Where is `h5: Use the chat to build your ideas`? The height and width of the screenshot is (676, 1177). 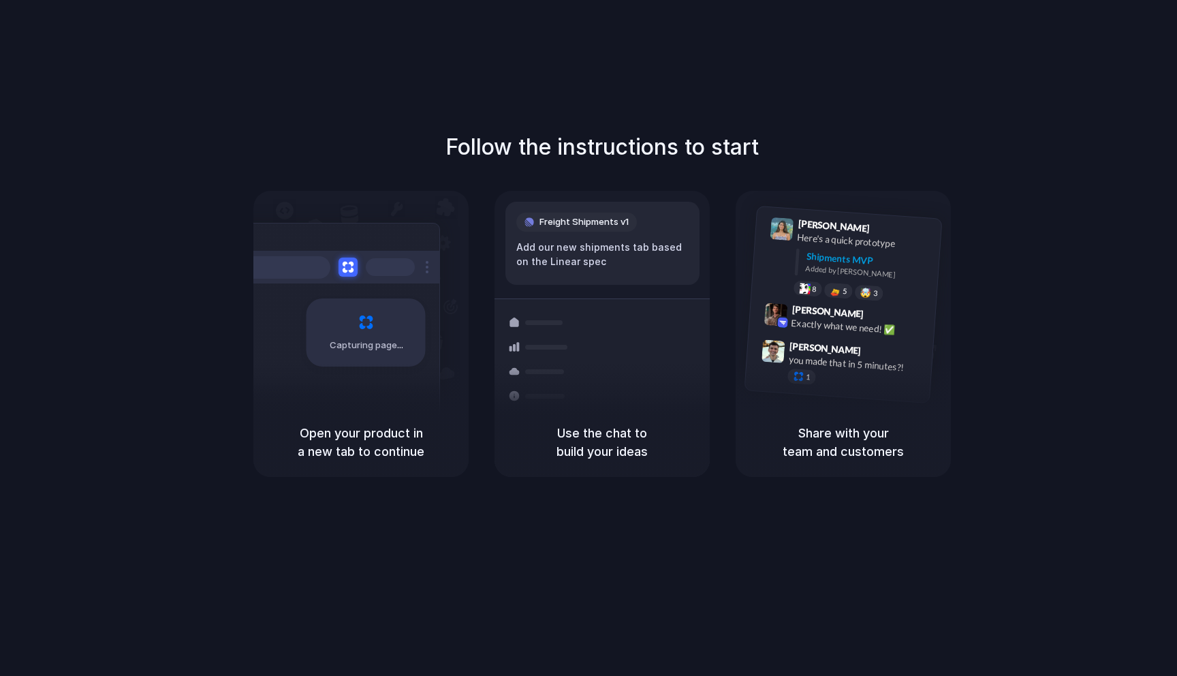 h5: Use the chat to build your ideas is located at coordinates (602, 442).